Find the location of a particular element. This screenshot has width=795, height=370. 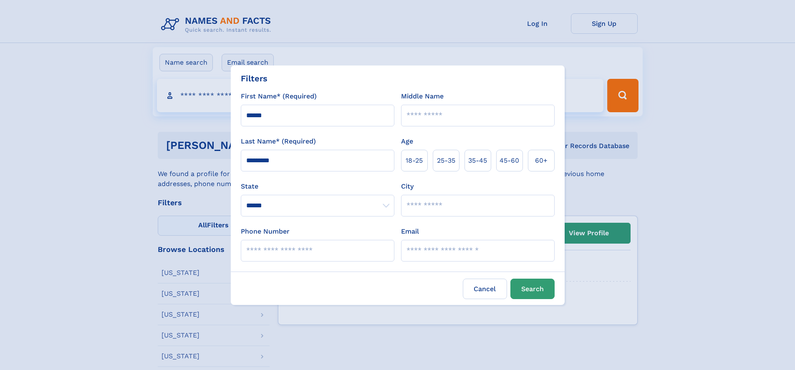

span: 60+ is located at coordinates (542, 161).